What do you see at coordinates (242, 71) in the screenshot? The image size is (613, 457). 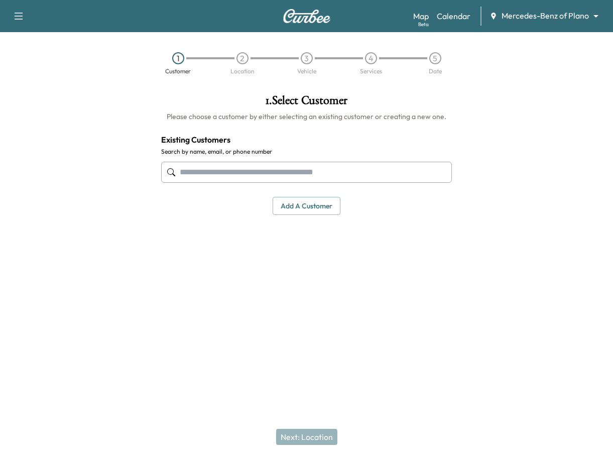 I see `div: Location` at bounding box center [242, 71].